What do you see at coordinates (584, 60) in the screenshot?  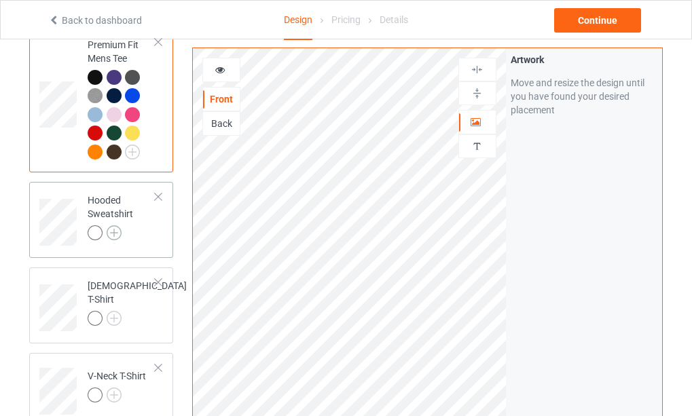 I see `div: Artwork` at bounding box center [584, 60].